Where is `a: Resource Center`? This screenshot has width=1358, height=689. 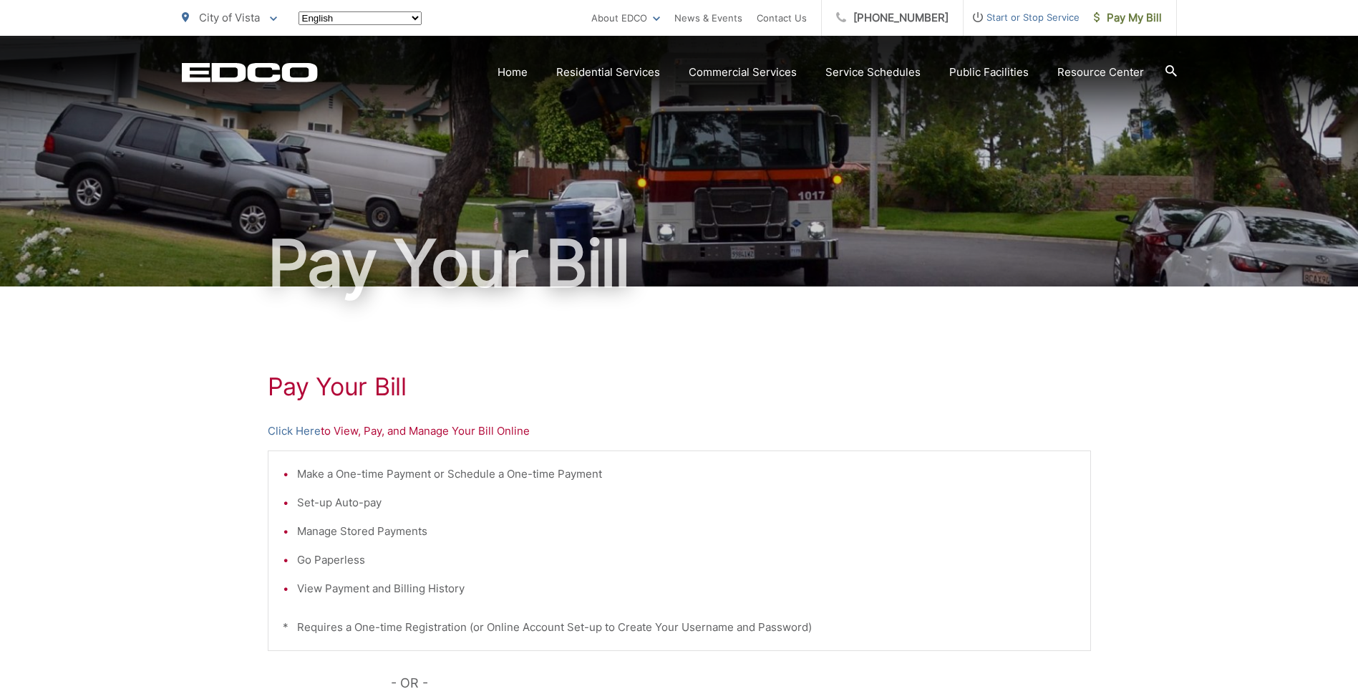 a: Resource Center is located at coordinates (1100, 72).